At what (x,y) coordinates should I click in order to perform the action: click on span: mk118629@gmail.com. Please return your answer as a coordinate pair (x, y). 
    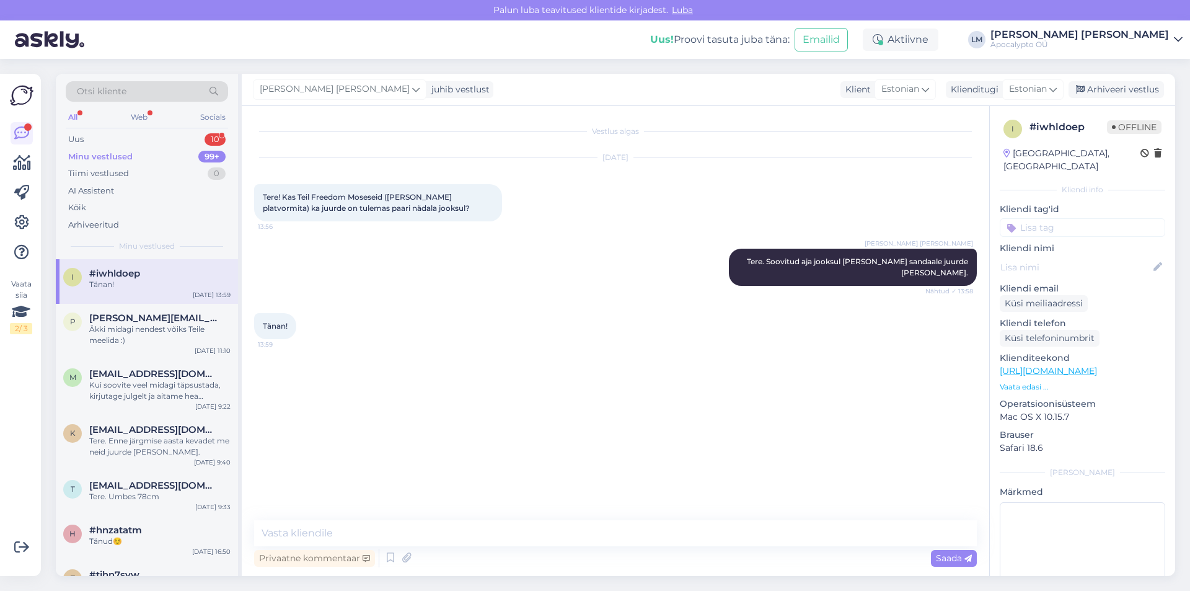
    Looking at the image, I should click on (154, 374).